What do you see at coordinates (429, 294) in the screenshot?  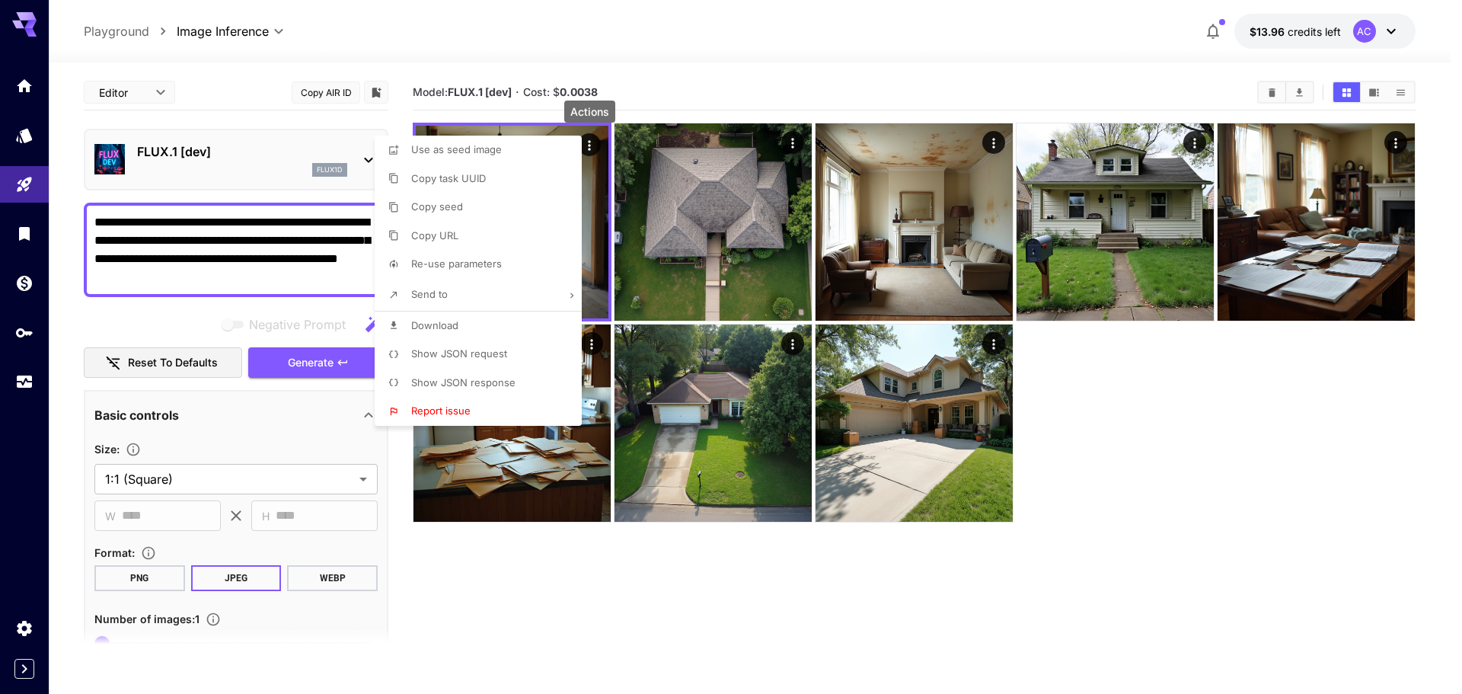 I see `span: Send to` at bounding box center [429, 294].